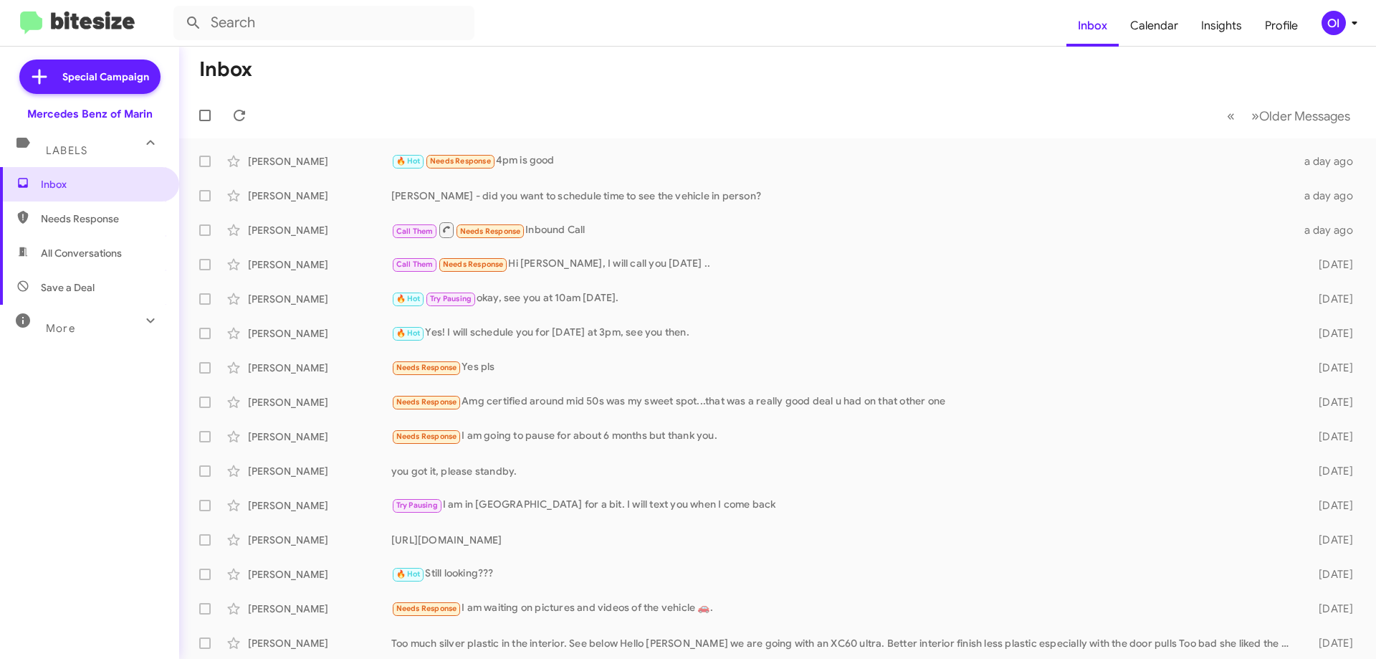 This screenshot has width=1376, height=659. I want to click on div: Inbound Call, so click(843, 229).